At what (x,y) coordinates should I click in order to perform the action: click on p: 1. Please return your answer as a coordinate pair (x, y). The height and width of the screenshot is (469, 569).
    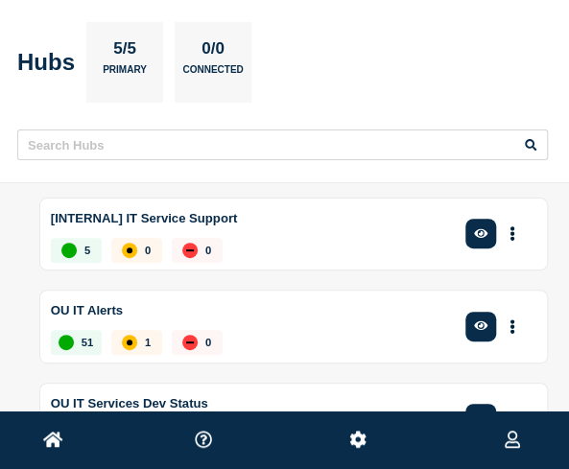
    Looking at the image, I should click on (148, 343).